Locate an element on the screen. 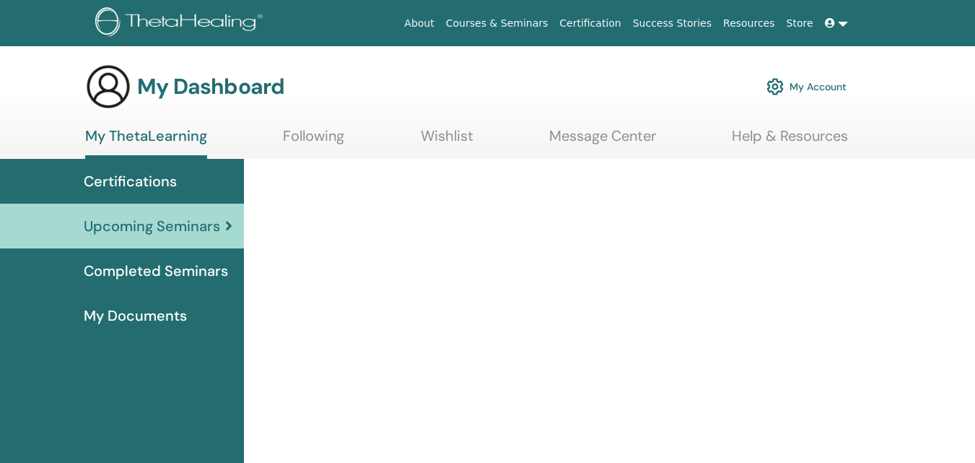 The height and width of the screenshot is (463, 975). a: My ThetaLearning is located at coordinates (146, 143).